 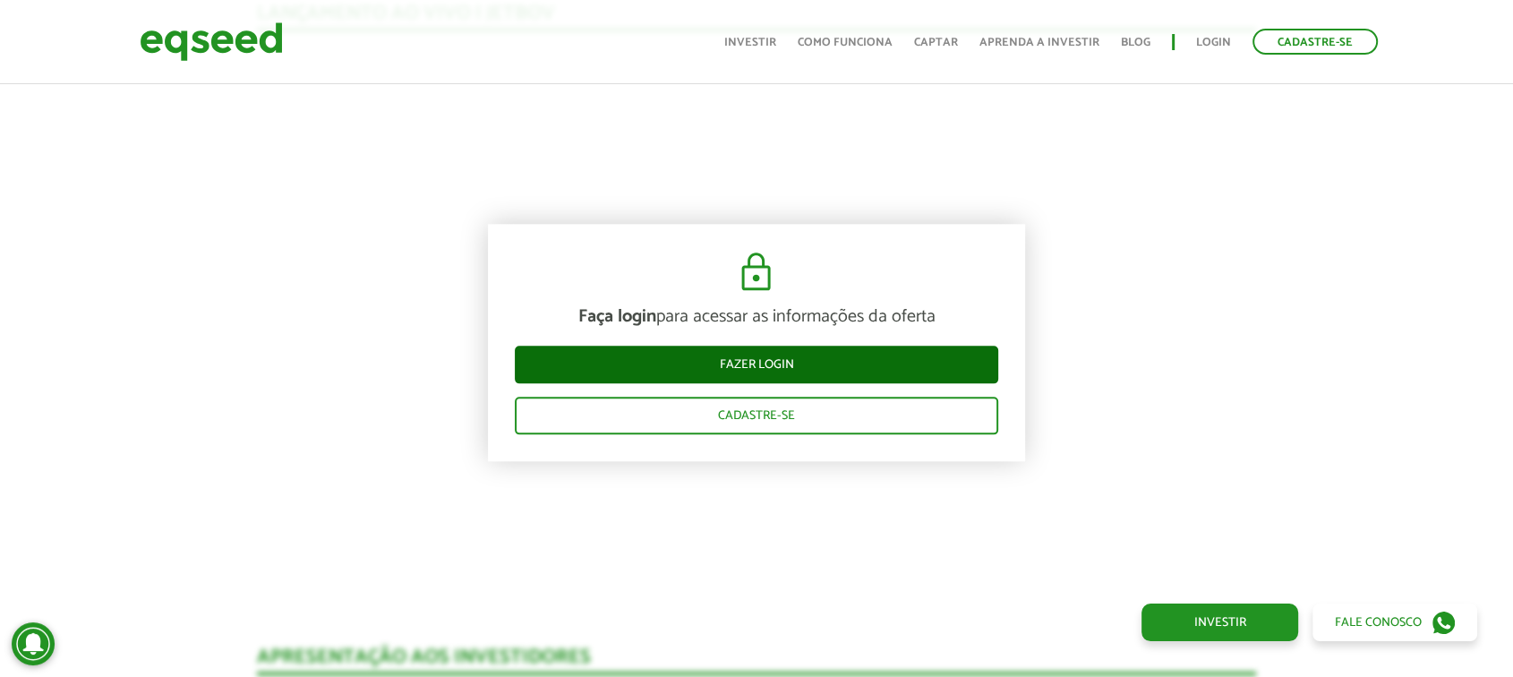 What do you see at coordinates (756, 317) in the screenshot?
I see `p: para acessar as informações da oferta` at bounding box center [756, 317].